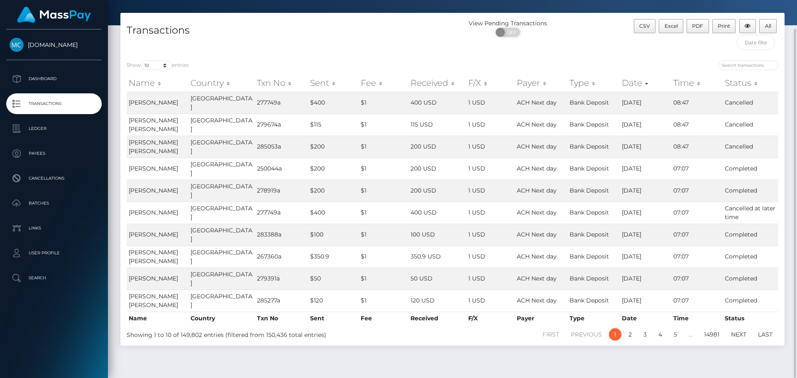  Describe the element at coordinates (383, 318) in the screenshot. I see `th: Fee` at that location.